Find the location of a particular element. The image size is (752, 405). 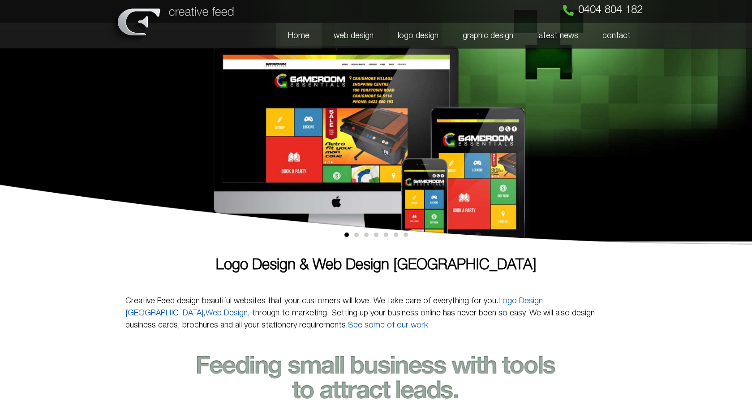

a: 0404 804 182 is located at coordinates (603, 10).